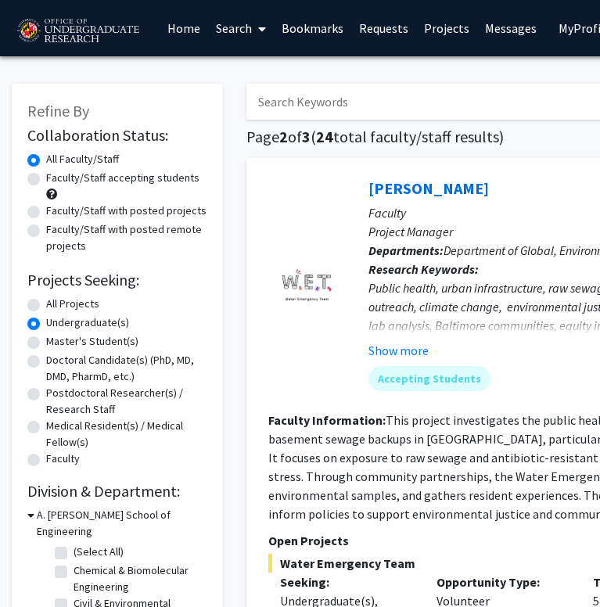  Describe the element at coordinates (306, 136) in the screenshot. I see `span: 3` at that location.